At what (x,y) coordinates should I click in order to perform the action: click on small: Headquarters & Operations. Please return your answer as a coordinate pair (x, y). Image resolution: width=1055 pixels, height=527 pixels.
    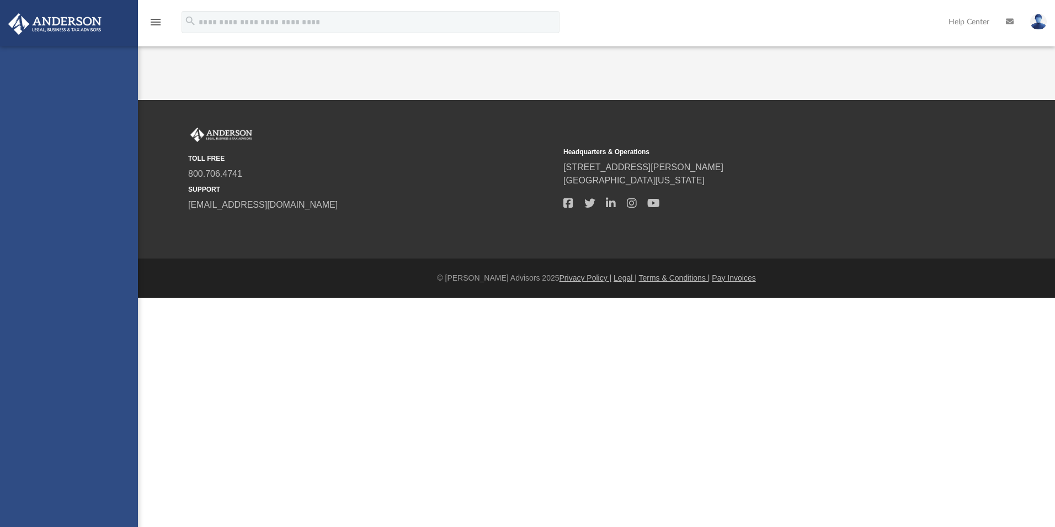
    Looking at the image, I should click on (747, 152).